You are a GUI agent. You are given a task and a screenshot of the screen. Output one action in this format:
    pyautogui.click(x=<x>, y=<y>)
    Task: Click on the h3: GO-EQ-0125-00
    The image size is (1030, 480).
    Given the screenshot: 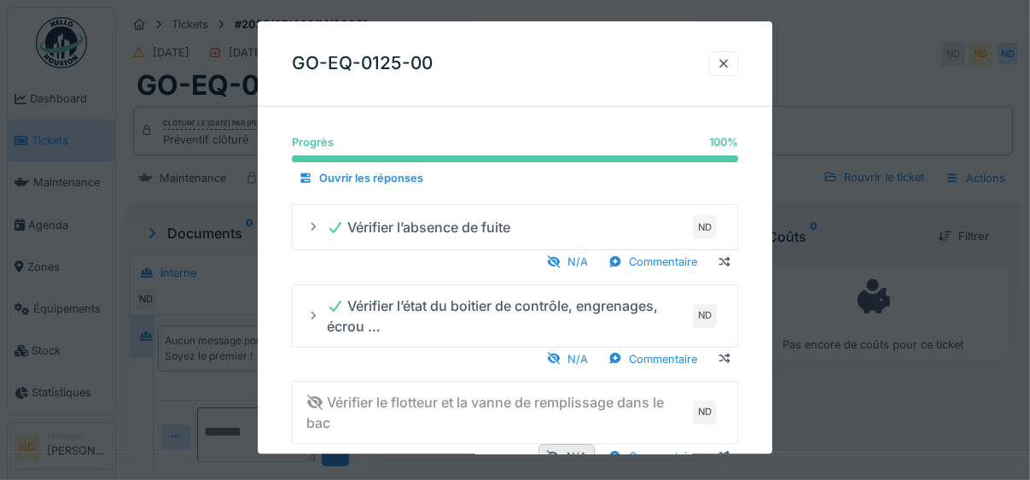 What is the action you would take?
    pyautogui.click(x=362, y=63)
    